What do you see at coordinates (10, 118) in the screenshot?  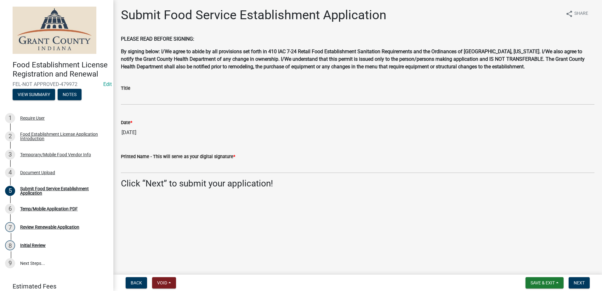 I see `div: 1` at bounding box center [10, 118].